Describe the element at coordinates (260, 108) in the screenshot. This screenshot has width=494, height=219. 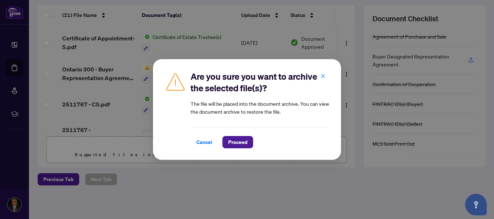
I see `article: The file will be placed into the document archive. You can view the document archive to restore t...` at that location.